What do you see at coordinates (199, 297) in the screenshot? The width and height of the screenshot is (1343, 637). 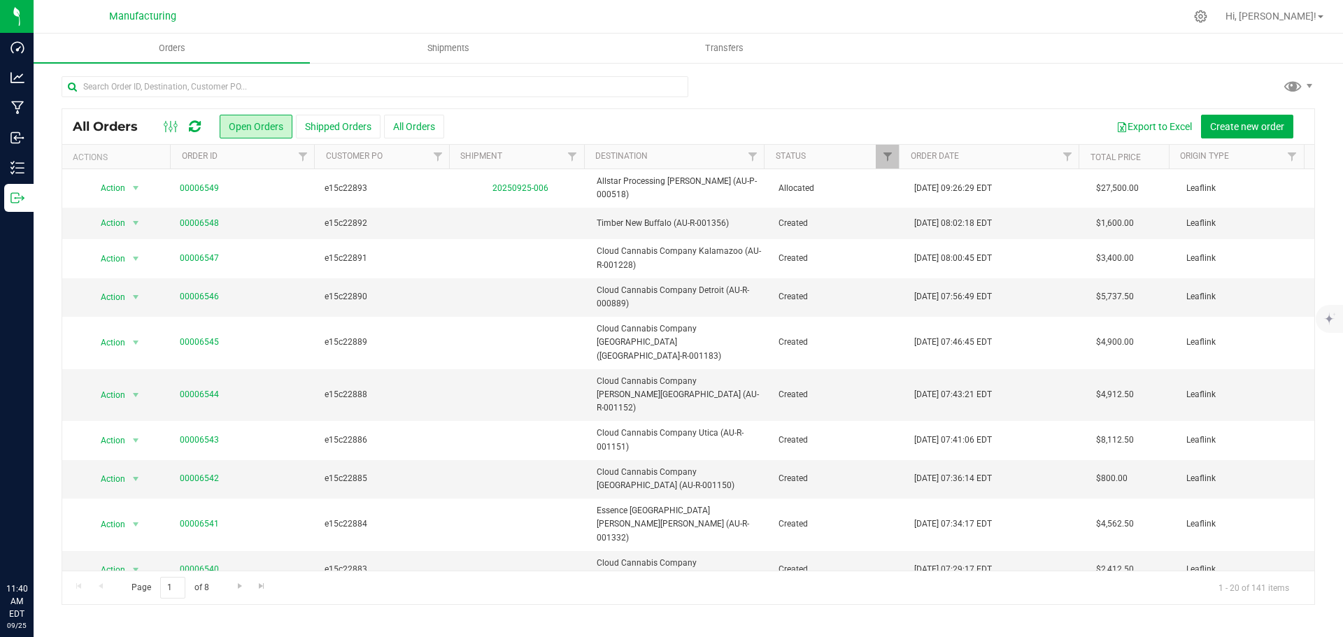 I see `a: 00006546` at bounding box center [199, 297].